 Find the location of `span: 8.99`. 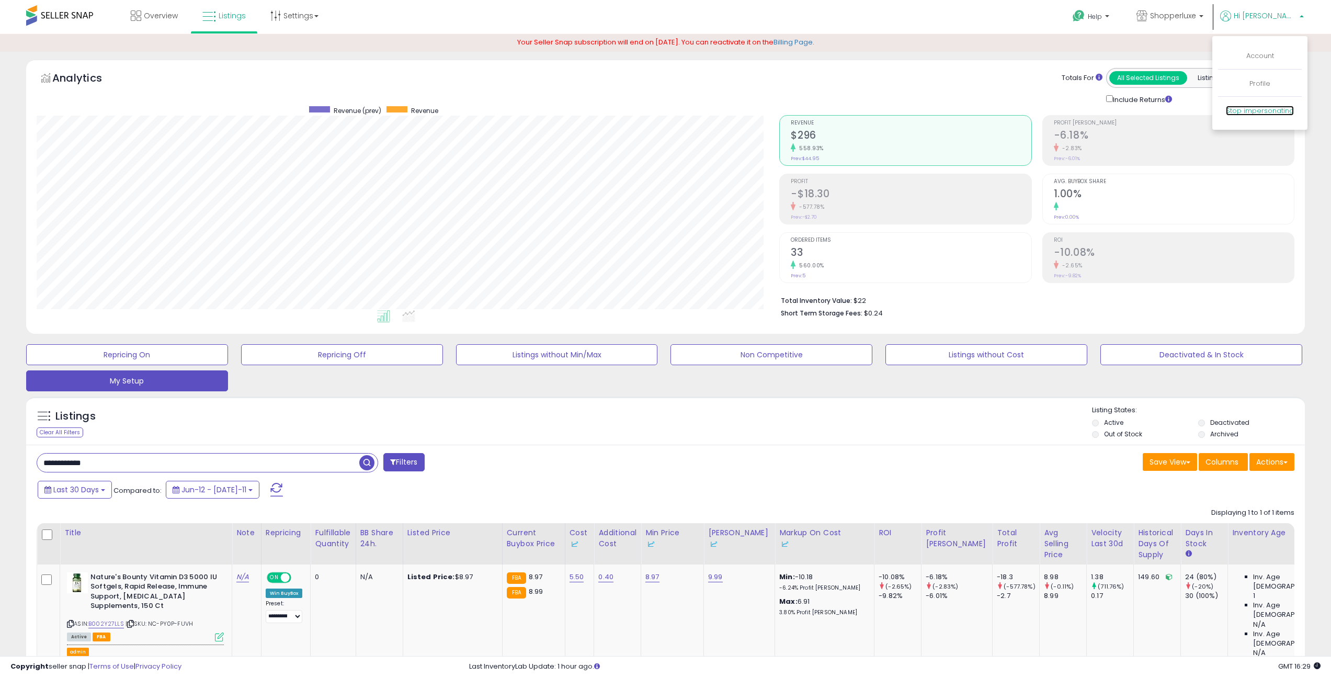

span: 8.99 is located at coordinates (536, 591).